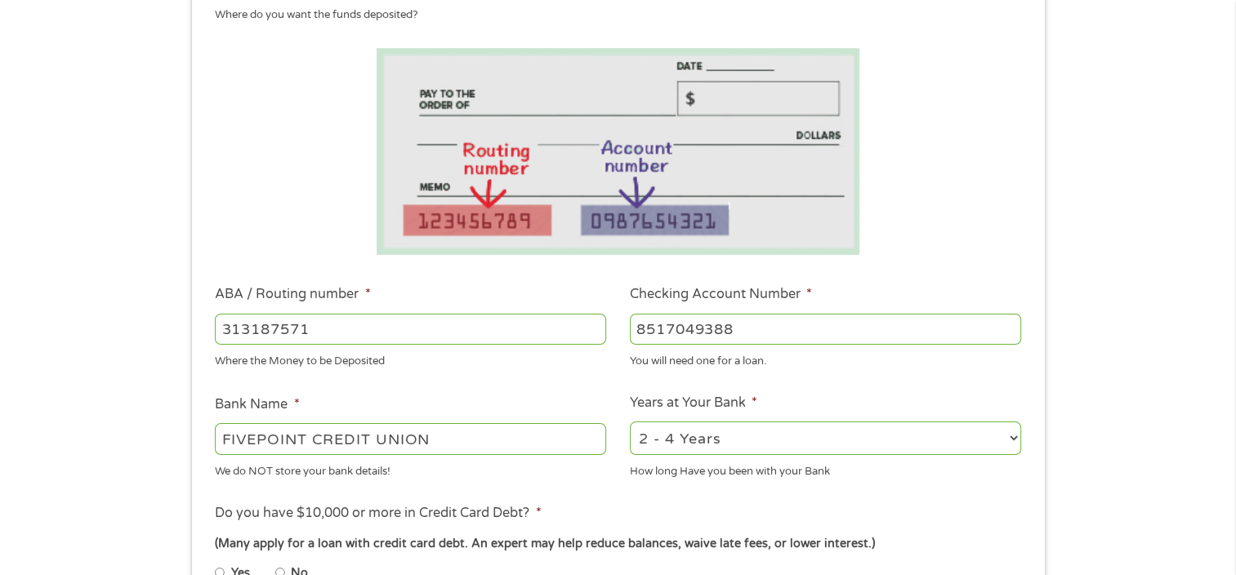  Describe the element at coordinates (612, 16) in the screenshot. I see `div: Where do you want the funds deposited?` at that location.